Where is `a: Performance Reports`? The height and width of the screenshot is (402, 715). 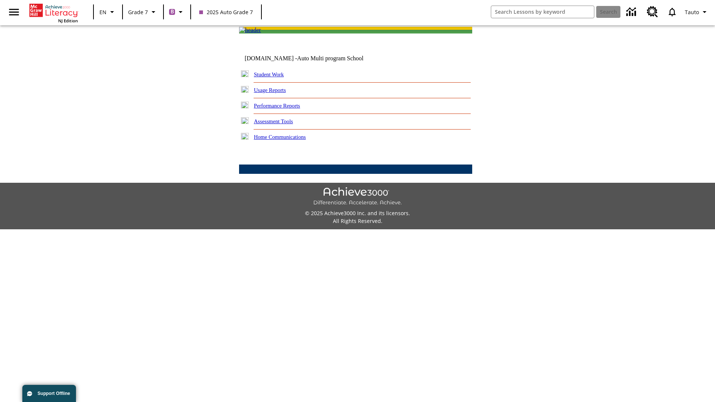 a: Performance Reports is located at coordinates (277, 106).